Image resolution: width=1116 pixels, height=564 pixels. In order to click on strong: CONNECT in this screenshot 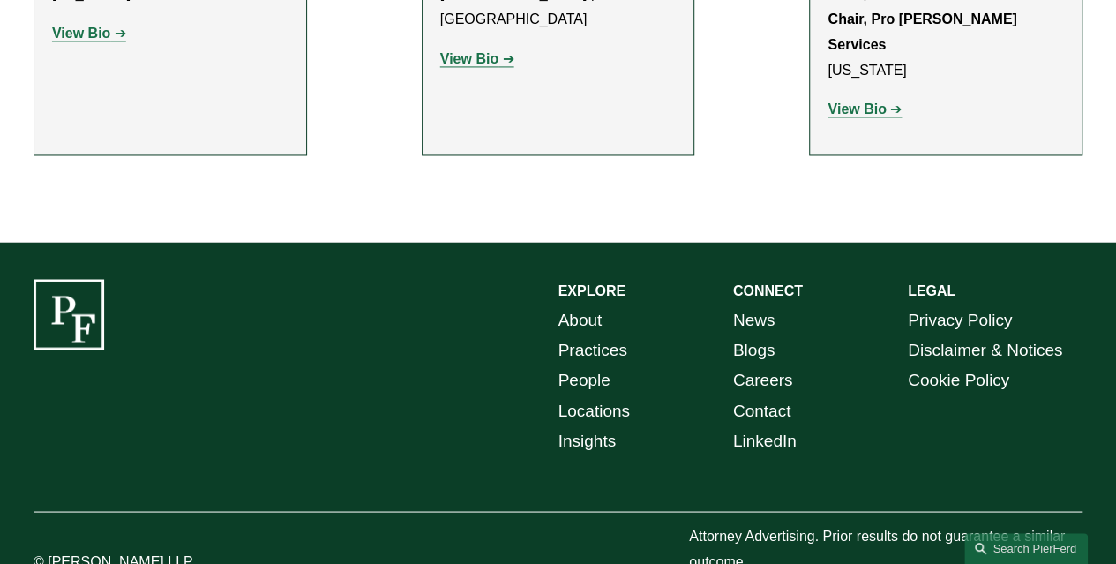, I will do `click(768, 290)`.